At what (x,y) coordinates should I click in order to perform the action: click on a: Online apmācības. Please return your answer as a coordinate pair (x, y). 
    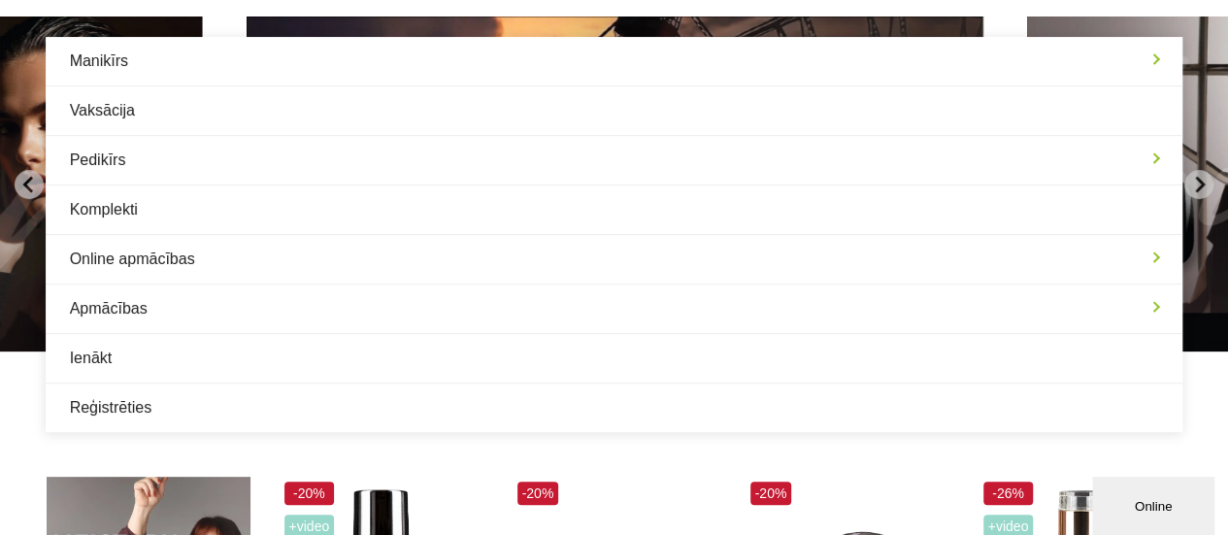
    Looking at the image, I should click on (615, 259).